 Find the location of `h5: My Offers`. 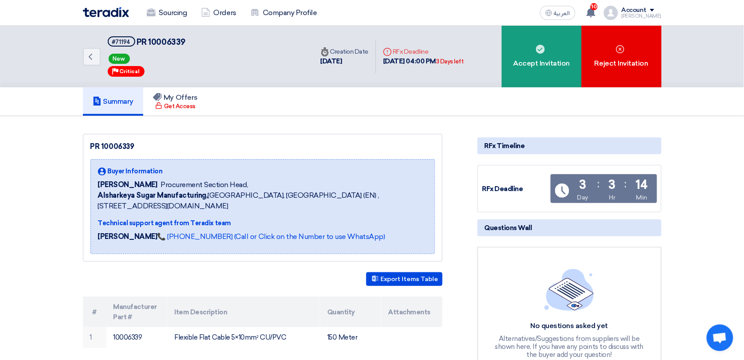

h5: My Offers is located at coordinates (175, 98).